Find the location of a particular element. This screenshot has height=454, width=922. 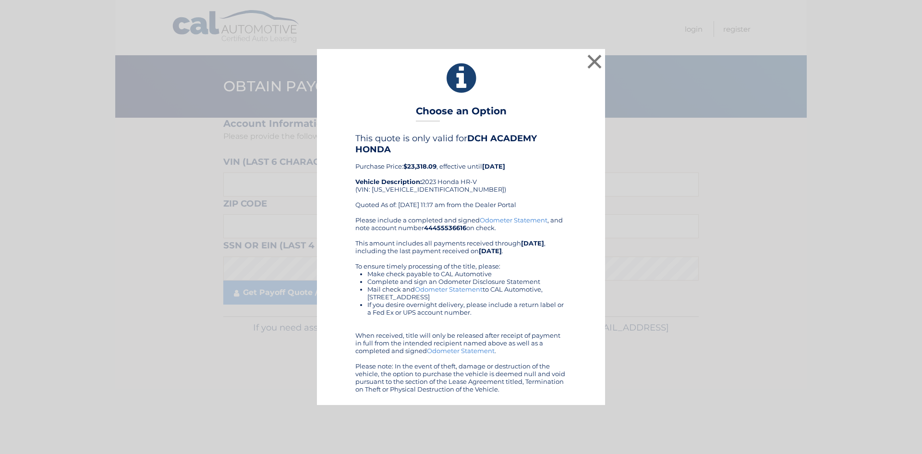

h3: Choose an Option is located at coordinates (461, 113).